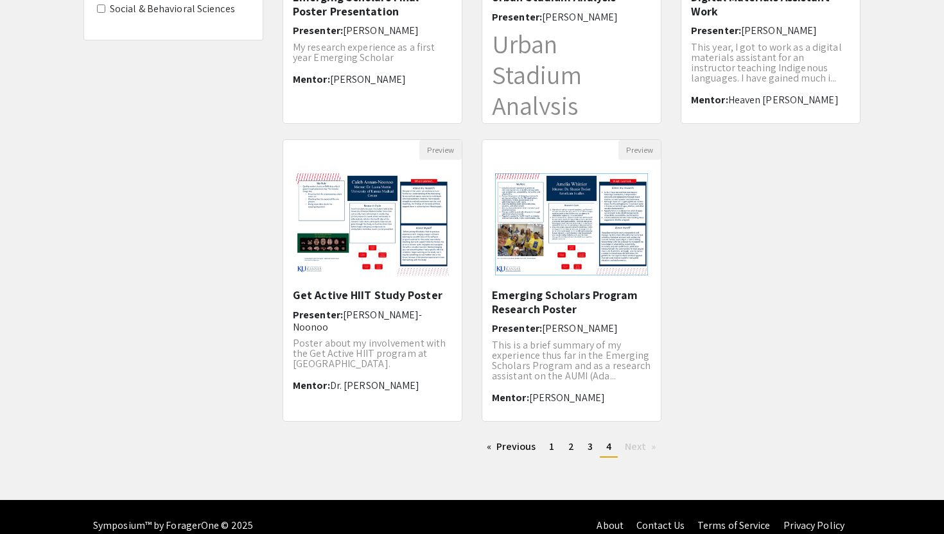 The width and height of the screenshot is (944, 534). Describe the element at coordinates (372, 53) in the screenshot. I see `p: My research experience as a first year Emerging Scholar` at that location.